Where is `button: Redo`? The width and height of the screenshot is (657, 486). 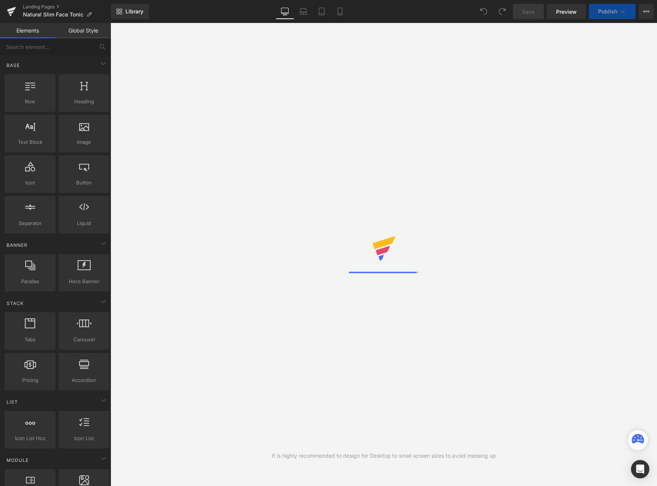
button: Redo is located at coordinates (502, 11).